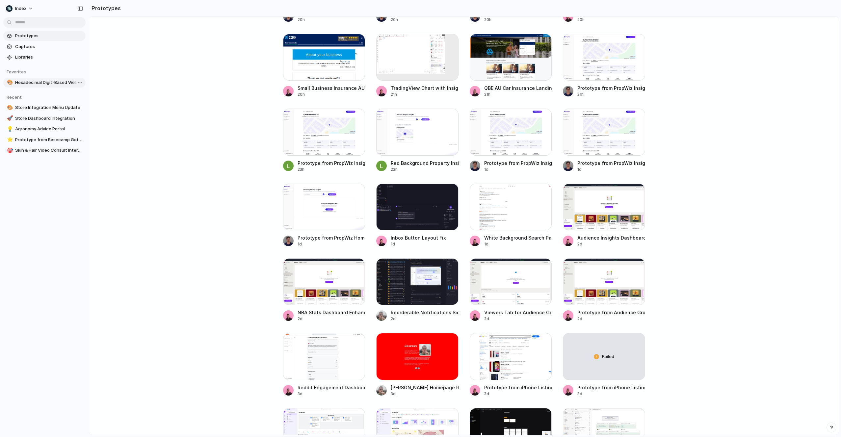 This screenshot has height=437, width=841. Describe the element at coordinates (49, 129) in the screenshot. I see `span: Agronomy Advice Portal` at that location.